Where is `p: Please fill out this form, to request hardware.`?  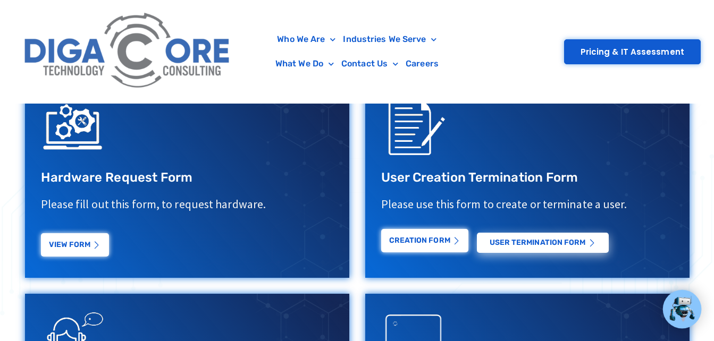
p: Please fill out this form, to request hardware. is located at coordinates (187, 204).